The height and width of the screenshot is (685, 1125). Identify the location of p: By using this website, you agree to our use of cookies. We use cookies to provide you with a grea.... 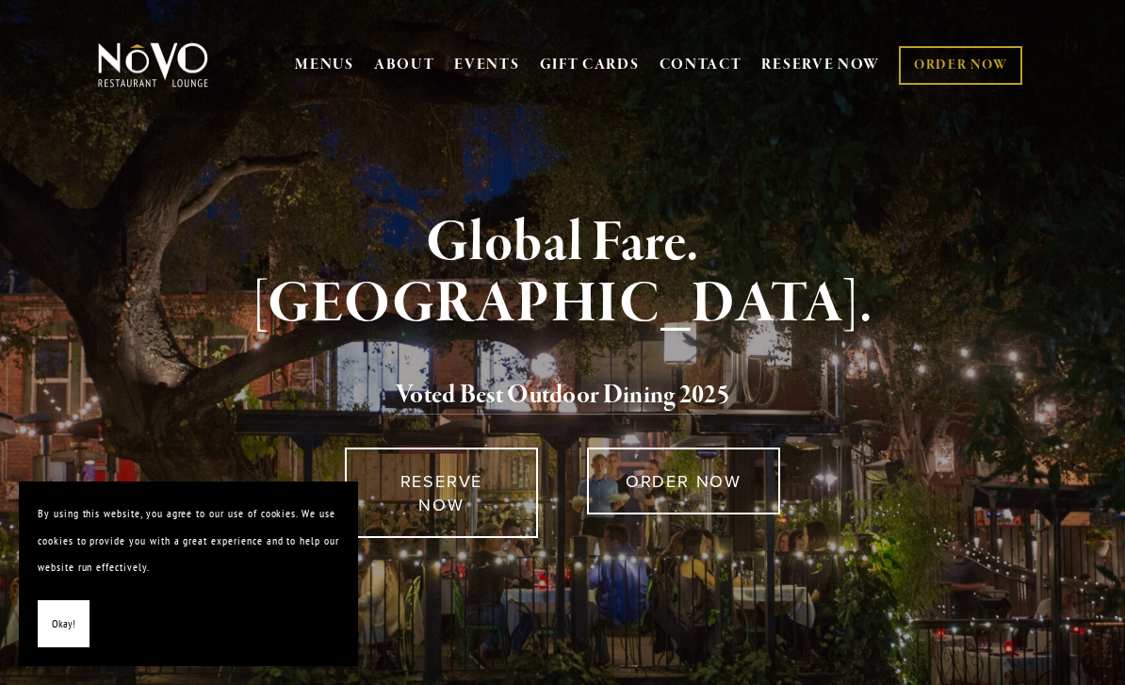
(188, 541).